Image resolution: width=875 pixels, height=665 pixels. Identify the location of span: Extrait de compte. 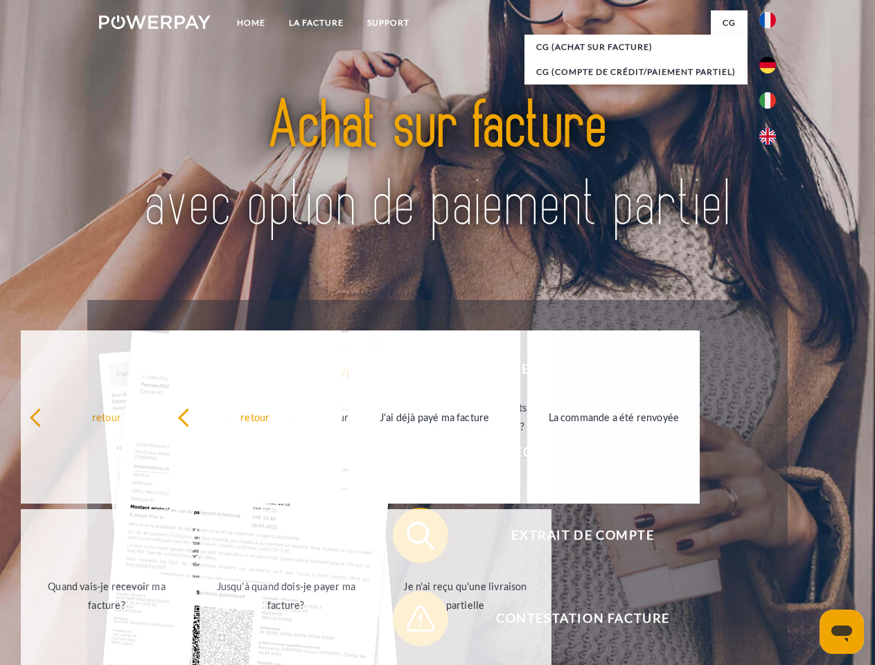
(583, 536).